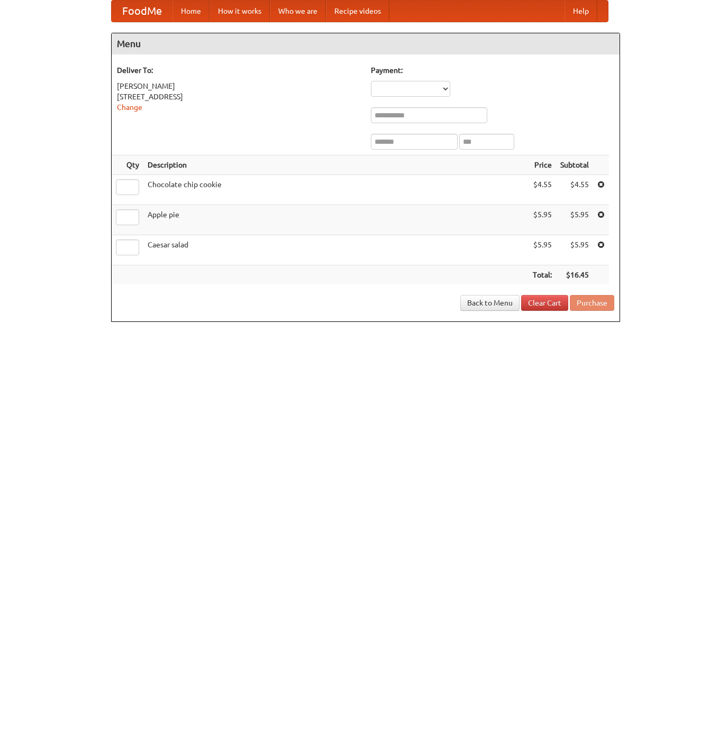 The image size is (719, 748). I want to click on th: Subtotal, so click(574, 165).